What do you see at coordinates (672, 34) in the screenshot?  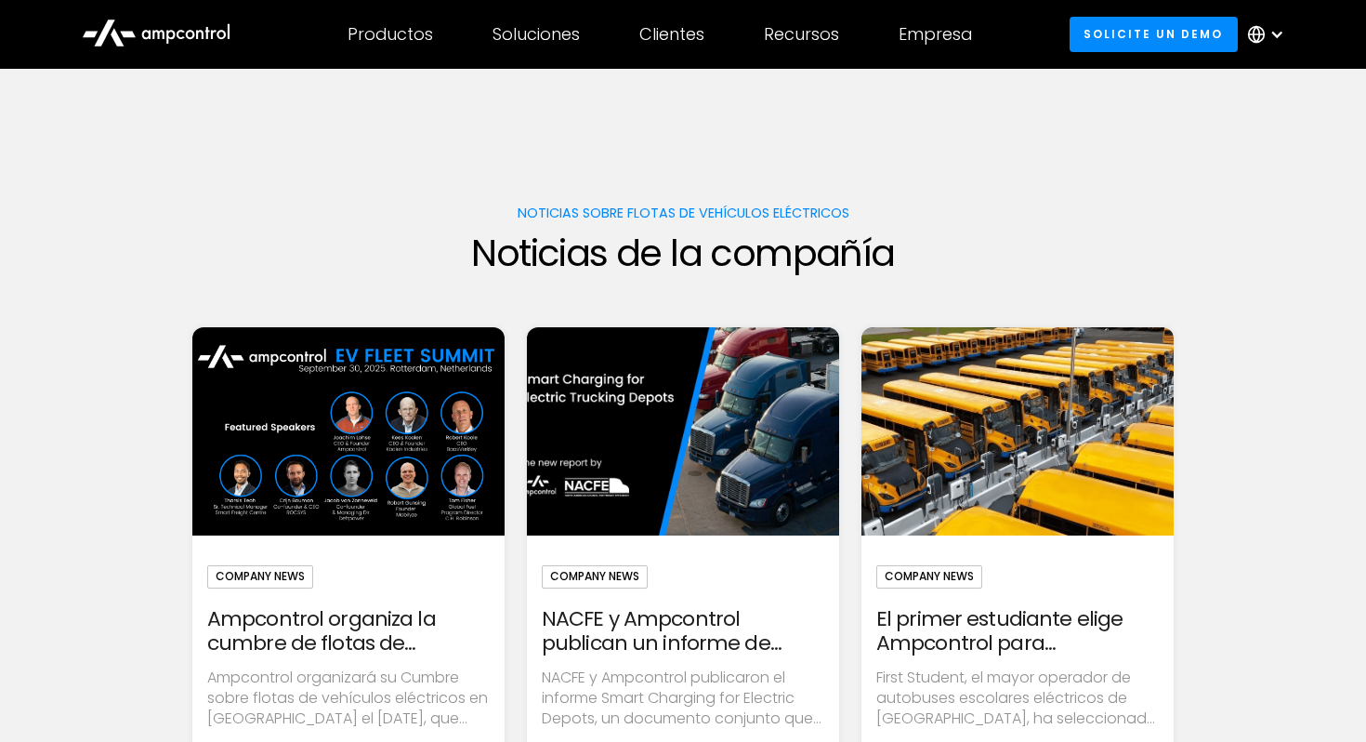 I see `div: Clientes` at bounding box center [672, 34].